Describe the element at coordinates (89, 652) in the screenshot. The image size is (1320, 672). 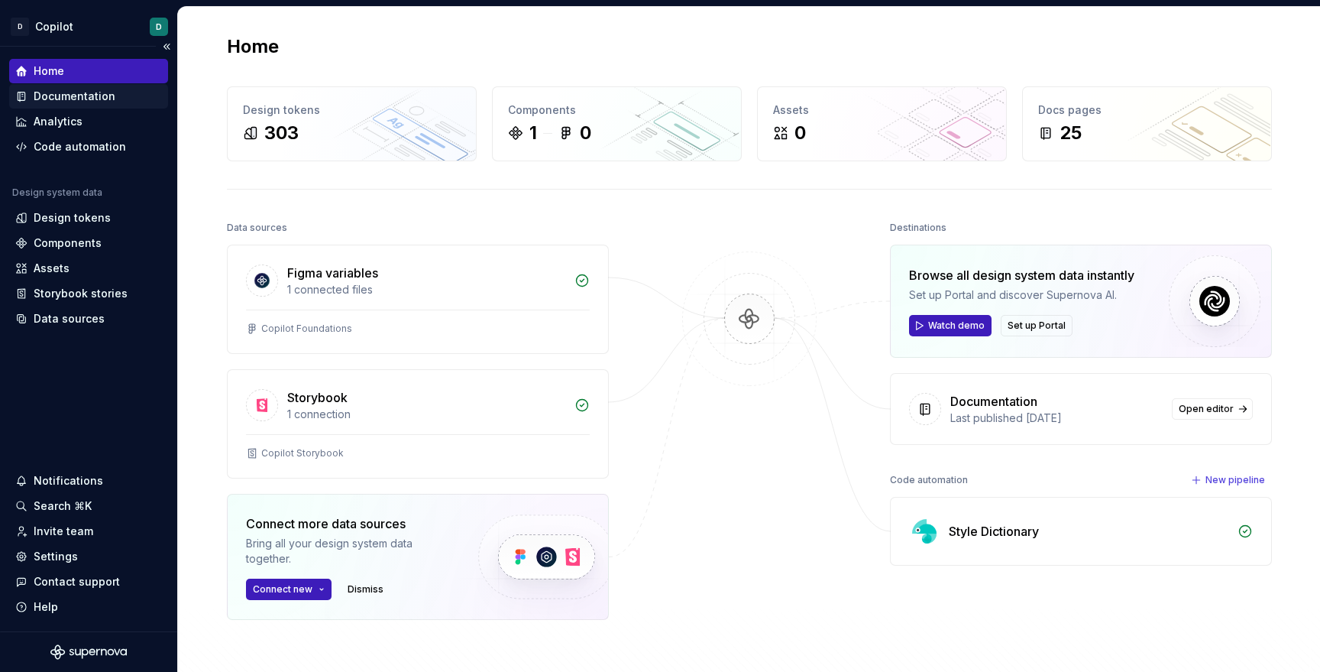
I see `a: Supernova Logo` at that location.